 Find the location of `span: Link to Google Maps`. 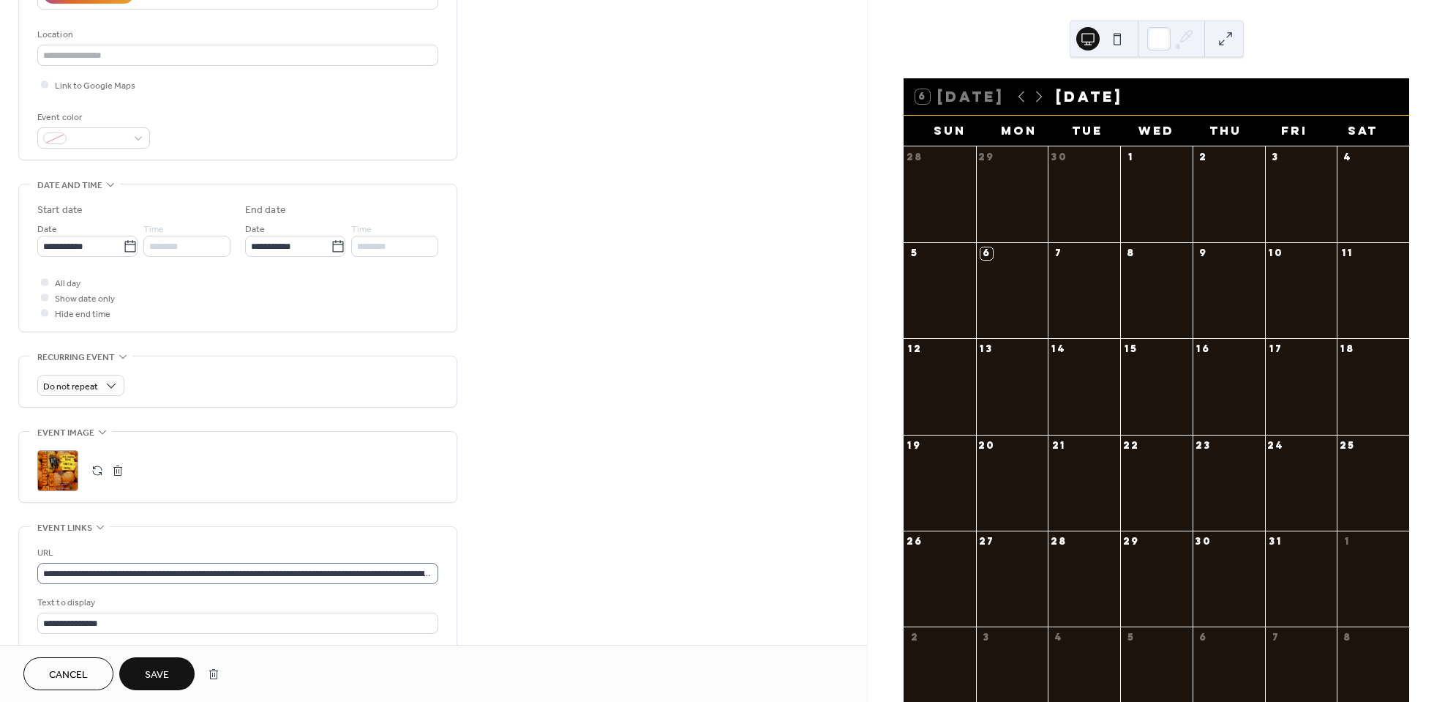

span: Link to Google Maps is located at coordinates (95, 86).